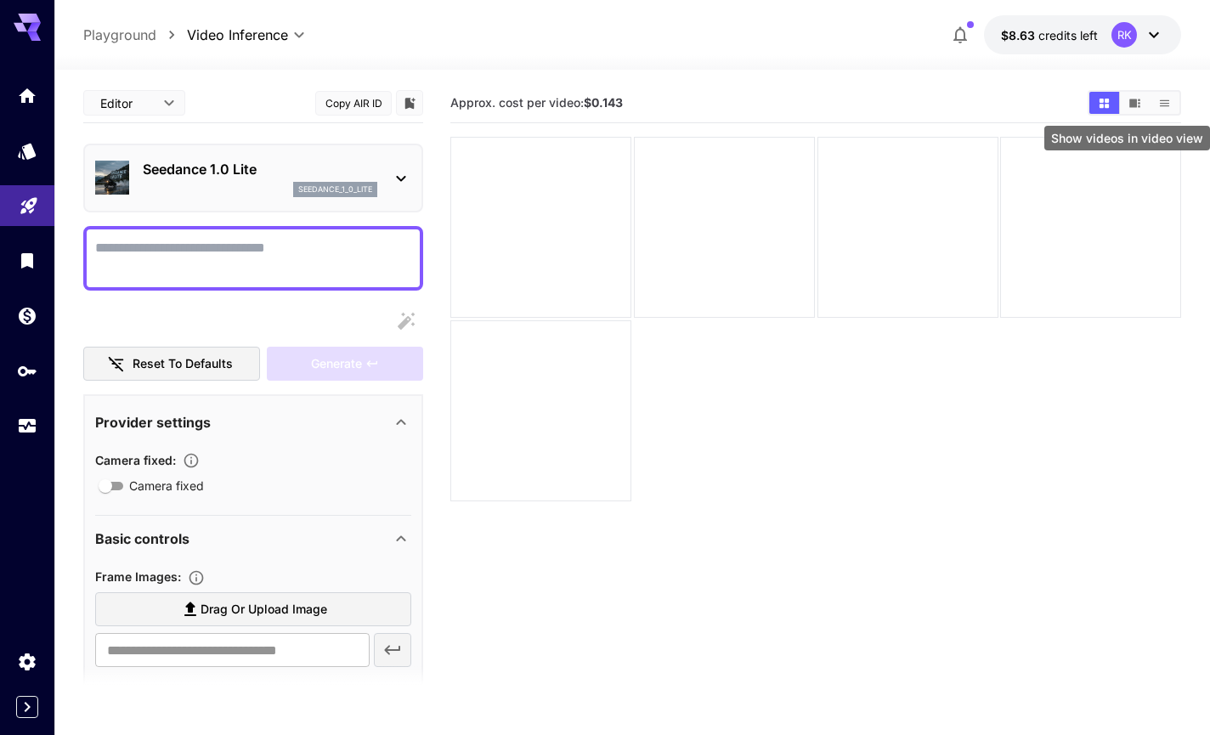 The image size is (1210, 735). What do you see at coordinates (27, 426) in the screenshot?
I see `div: Usage` at bounding box center [27, 426].